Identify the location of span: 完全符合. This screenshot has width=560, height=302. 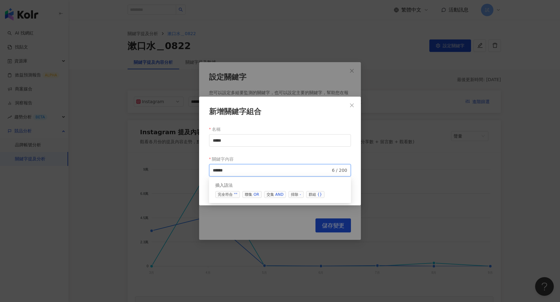
(227, 195).